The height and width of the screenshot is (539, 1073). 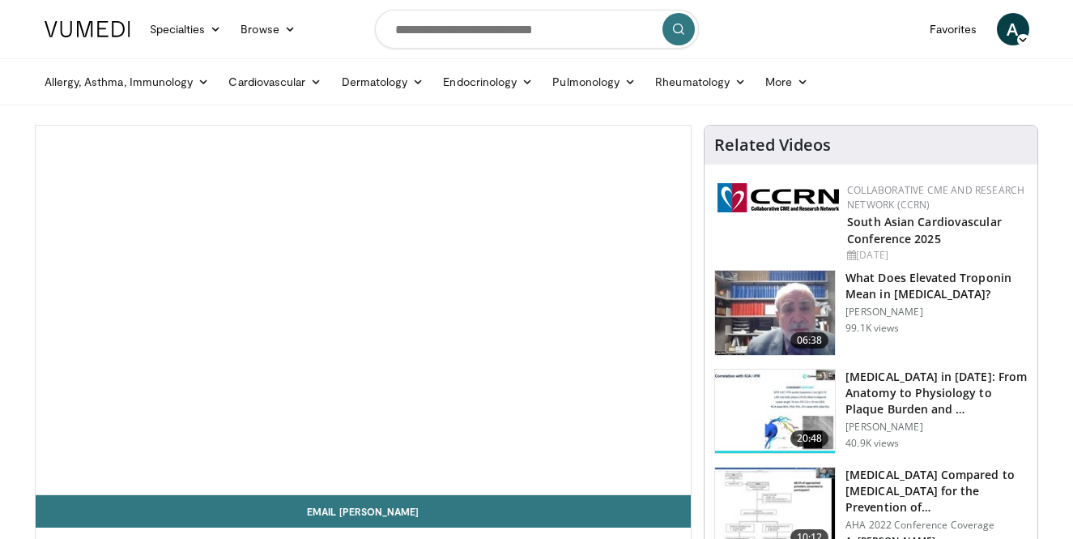 I want to click on a: Specialties, so click(x=185, y=29).